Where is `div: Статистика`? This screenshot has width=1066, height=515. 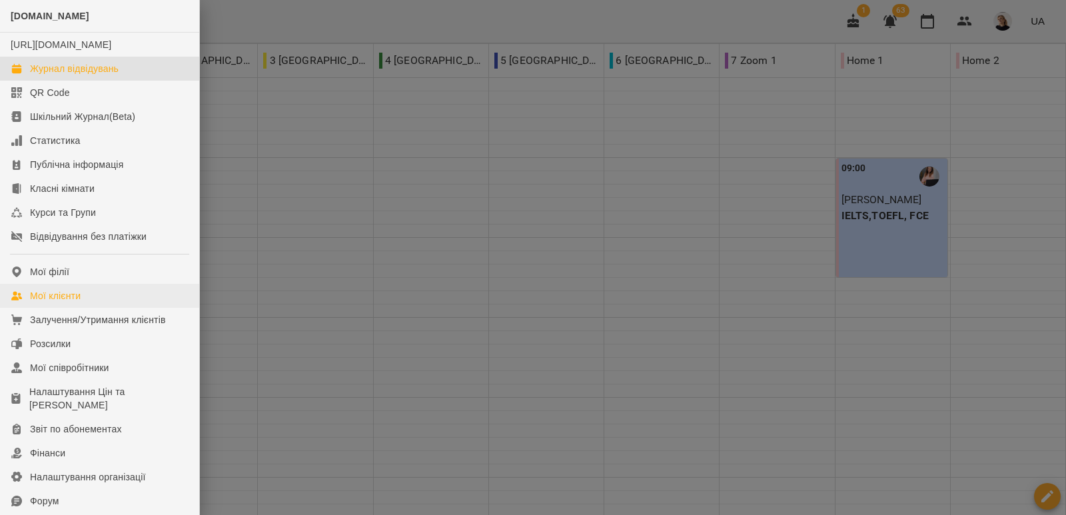 div: Статистика is located at coordinates (55, 141).